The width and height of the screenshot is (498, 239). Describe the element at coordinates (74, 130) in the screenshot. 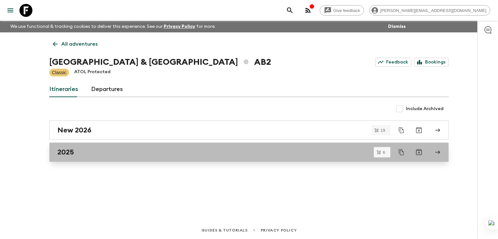

I see `h2: New 2026` at that location.